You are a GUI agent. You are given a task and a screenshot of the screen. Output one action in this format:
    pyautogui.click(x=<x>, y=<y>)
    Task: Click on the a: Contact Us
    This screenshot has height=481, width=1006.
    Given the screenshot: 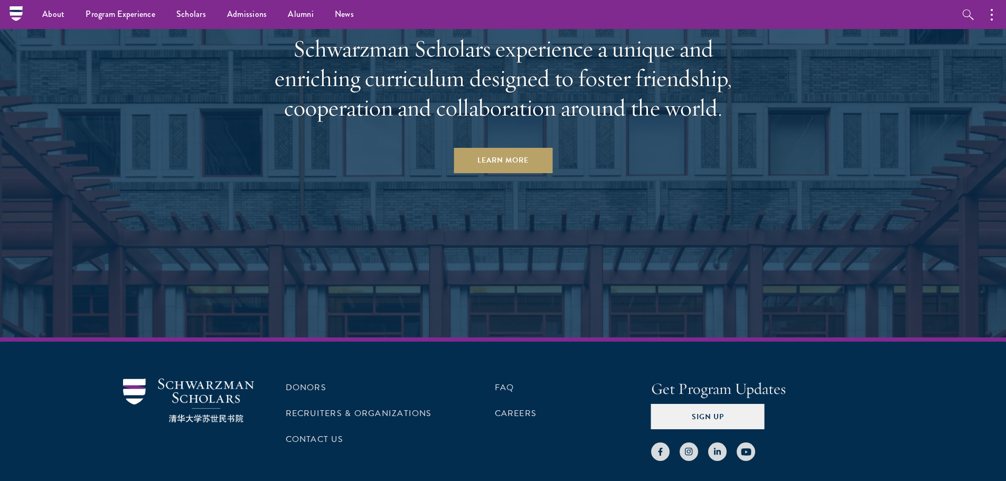 What is the action you would take?
    pyautogui.click(x=314, y=439)
    